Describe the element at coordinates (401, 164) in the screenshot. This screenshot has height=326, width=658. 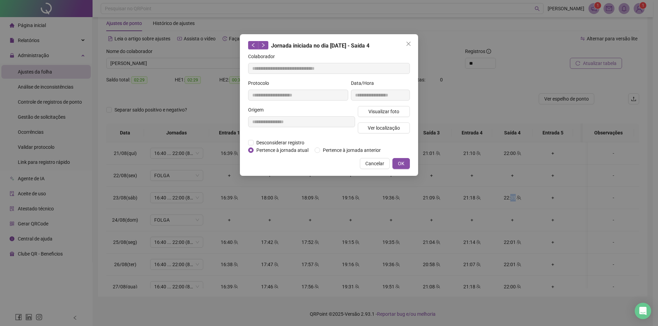
I see `button: OK` at that location.